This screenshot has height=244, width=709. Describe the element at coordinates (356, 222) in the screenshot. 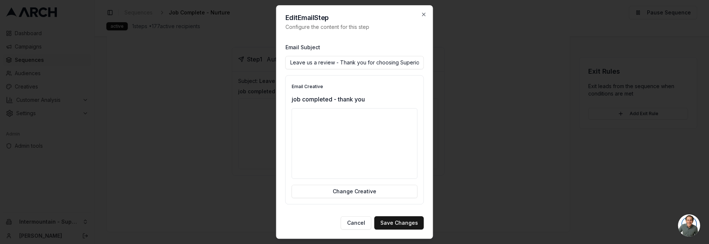

I see `button: Cancel` at that location.